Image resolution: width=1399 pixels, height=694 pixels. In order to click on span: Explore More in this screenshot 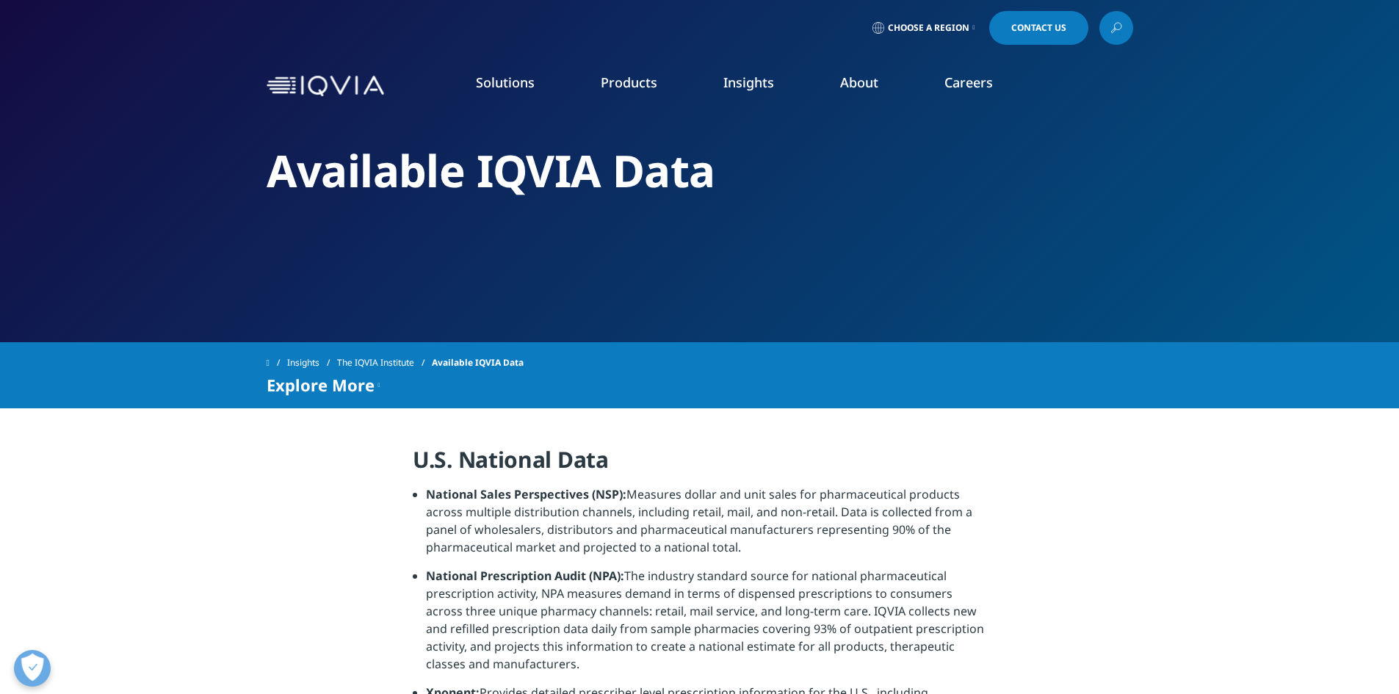, I will do `click(320, 385)`.